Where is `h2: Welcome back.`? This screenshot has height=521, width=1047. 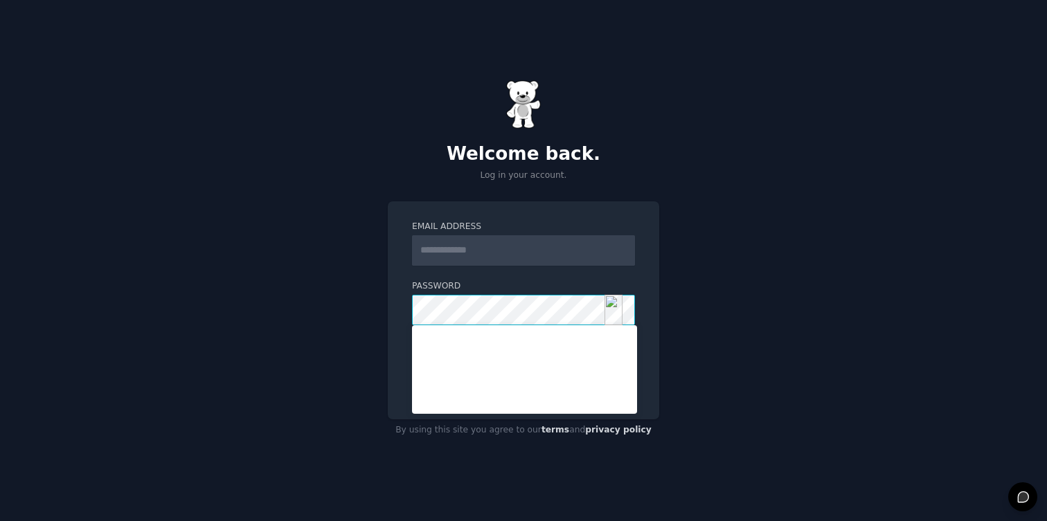 h2: Welcome back. is located at coordinates (523, 154).